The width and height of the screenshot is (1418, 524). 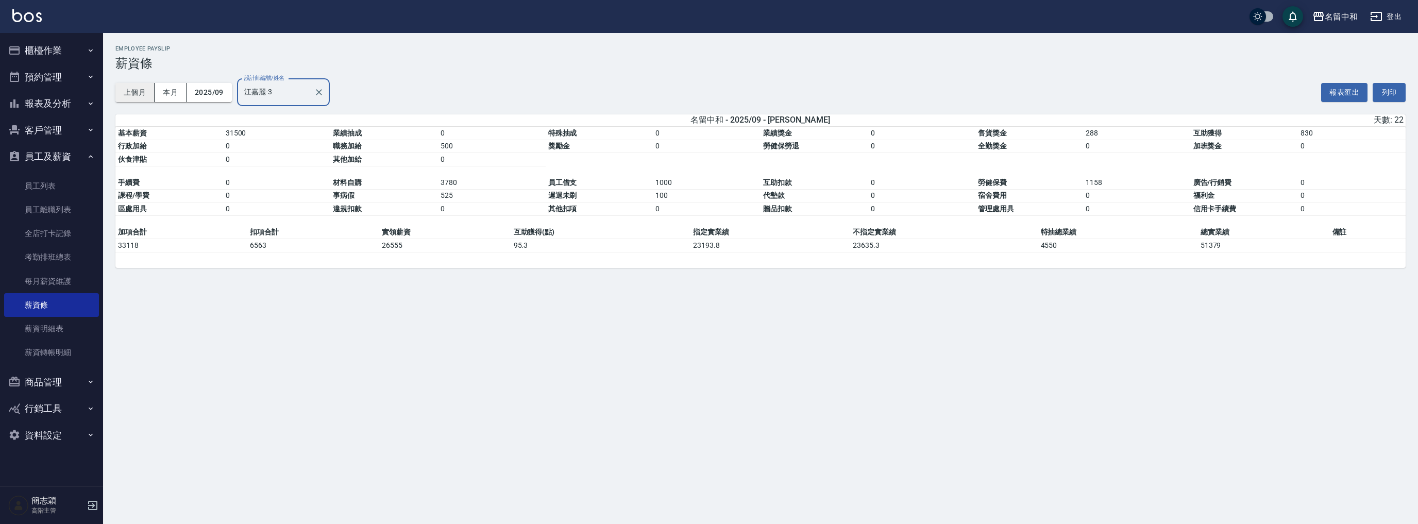 What do you see at coordinates (171, 92) in the screenshot?
I see `button: 本月` at bounding box center [171, 92].